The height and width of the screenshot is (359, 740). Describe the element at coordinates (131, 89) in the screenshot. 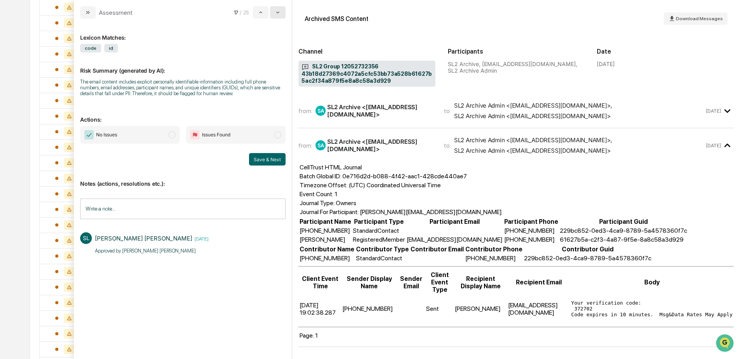

I see `button: See all` at that location.